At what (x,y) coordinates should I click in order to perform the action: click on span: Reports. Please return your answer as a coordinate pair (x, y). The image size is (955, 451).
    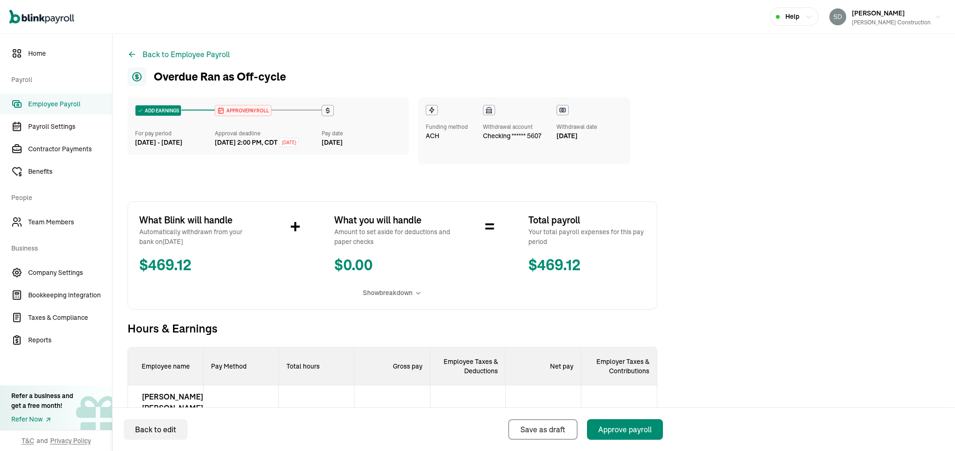
    Looking at the image, I should click on (70, 340).